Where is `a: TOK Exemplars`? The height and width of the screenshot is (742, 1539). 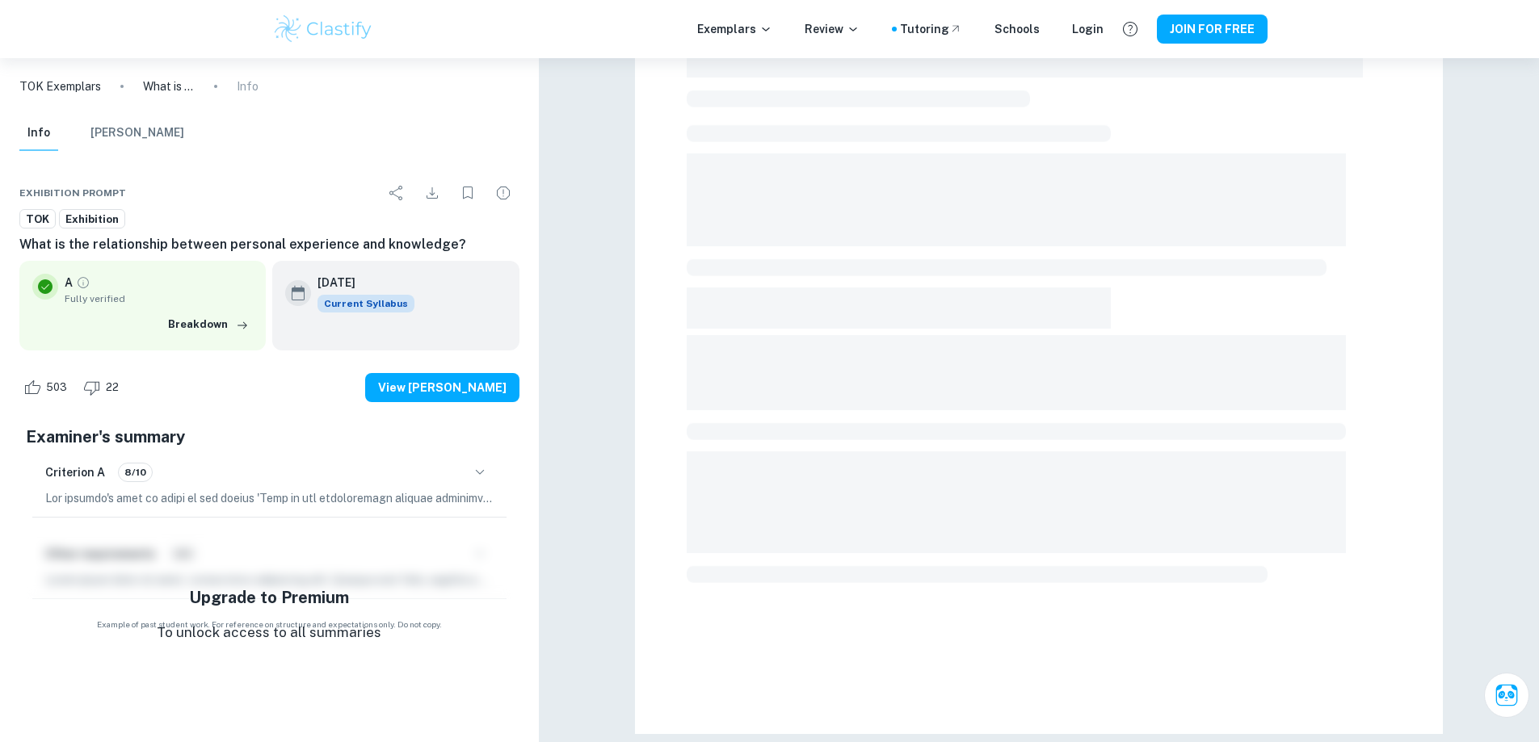 a: TOK Exemplars is located at coordinates (60, 86).